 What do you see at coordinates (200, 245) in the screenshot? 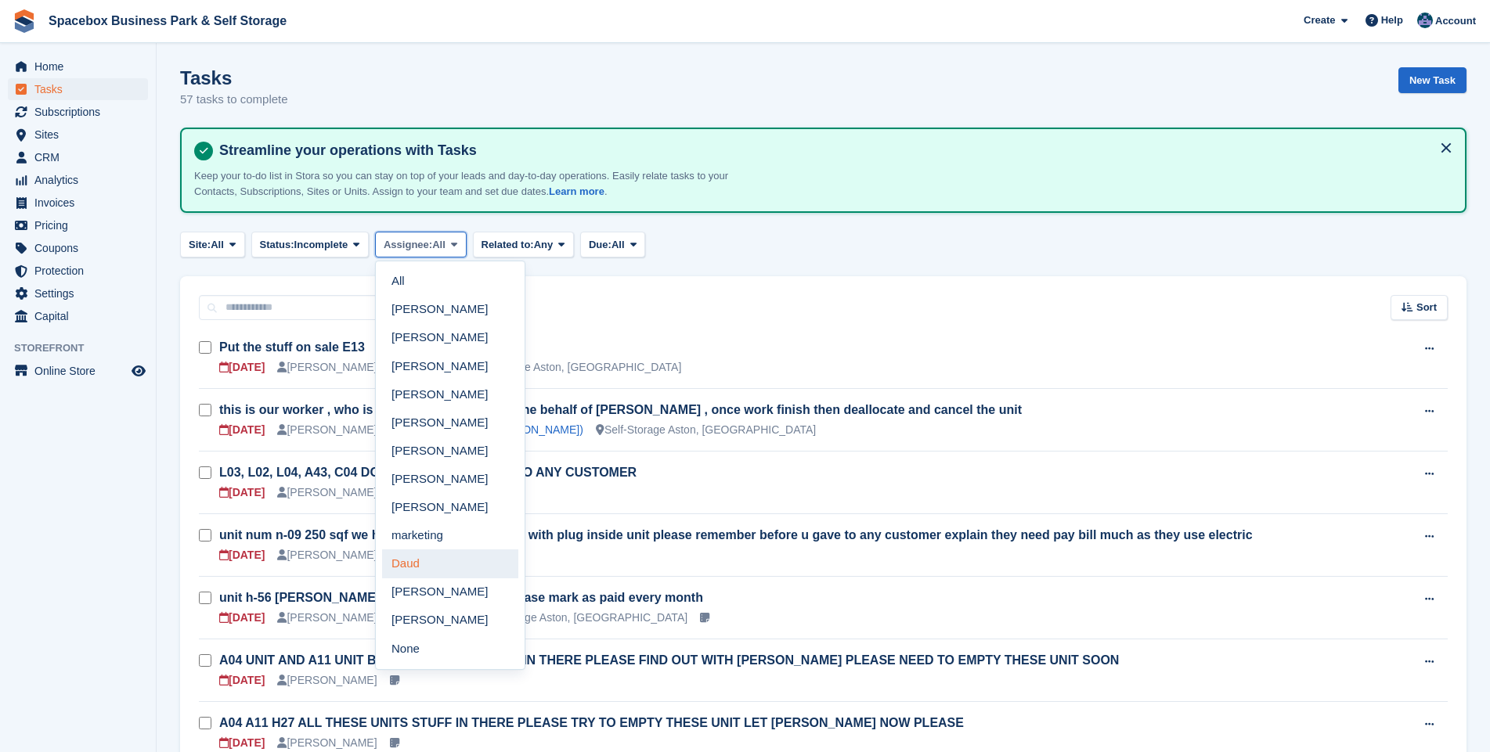
I see `span: Site:` at bounding box center [200, 245].